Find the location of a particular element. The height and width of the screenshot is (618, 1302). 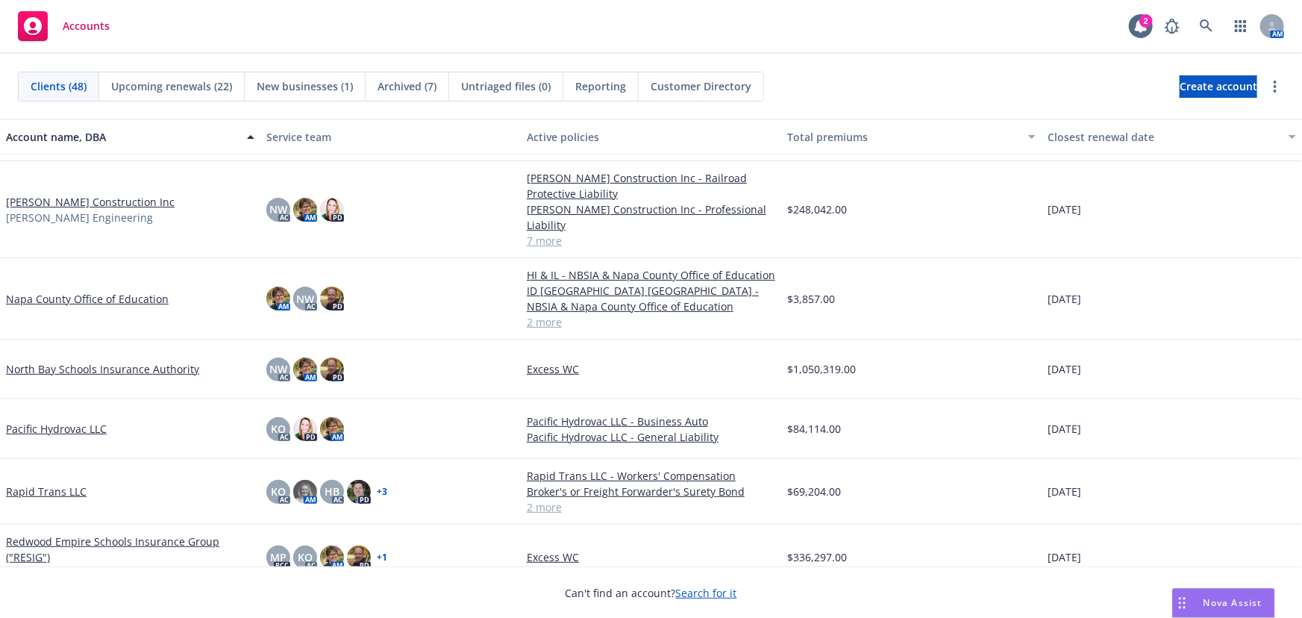

a: more is located at coordinates (1276, 87).